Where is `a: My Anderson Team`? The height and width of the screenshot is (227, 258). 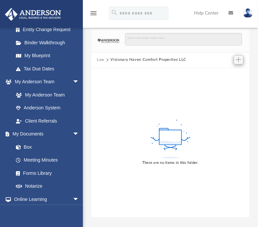 a: My Anderson Team is located at coordinates (46, 95).